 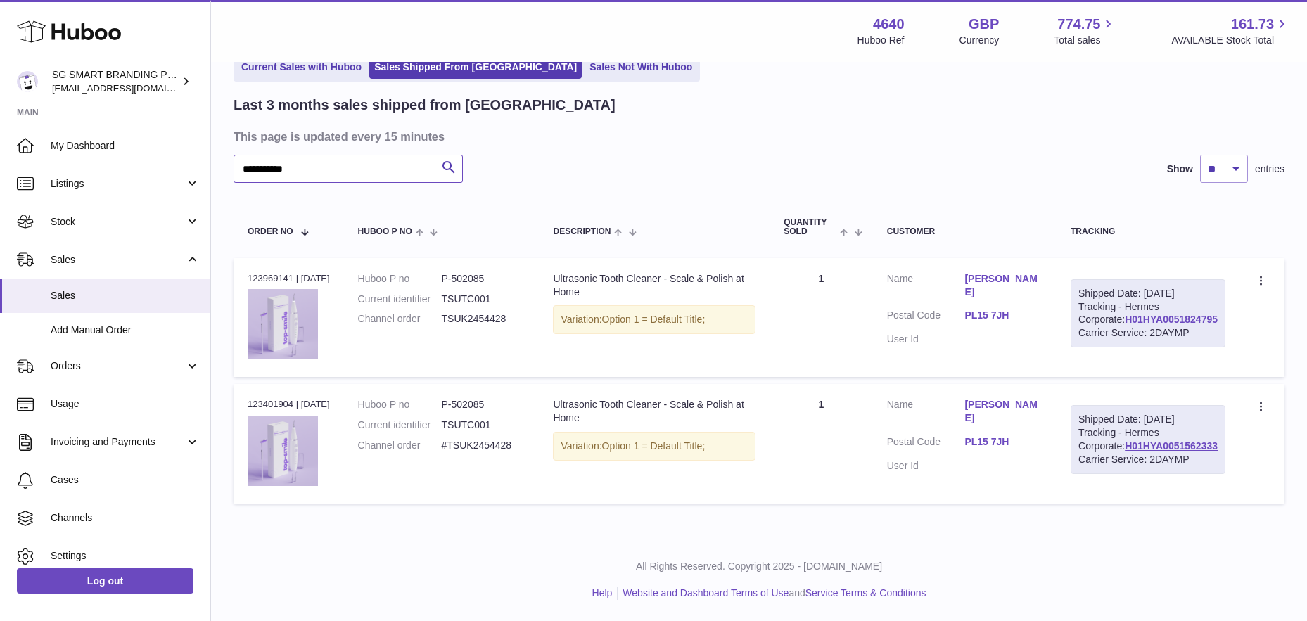 What do you see at coordinates (125, 330) in the screenshot?
I see `span: Add Manual Order` at bounding box center [125, 330].